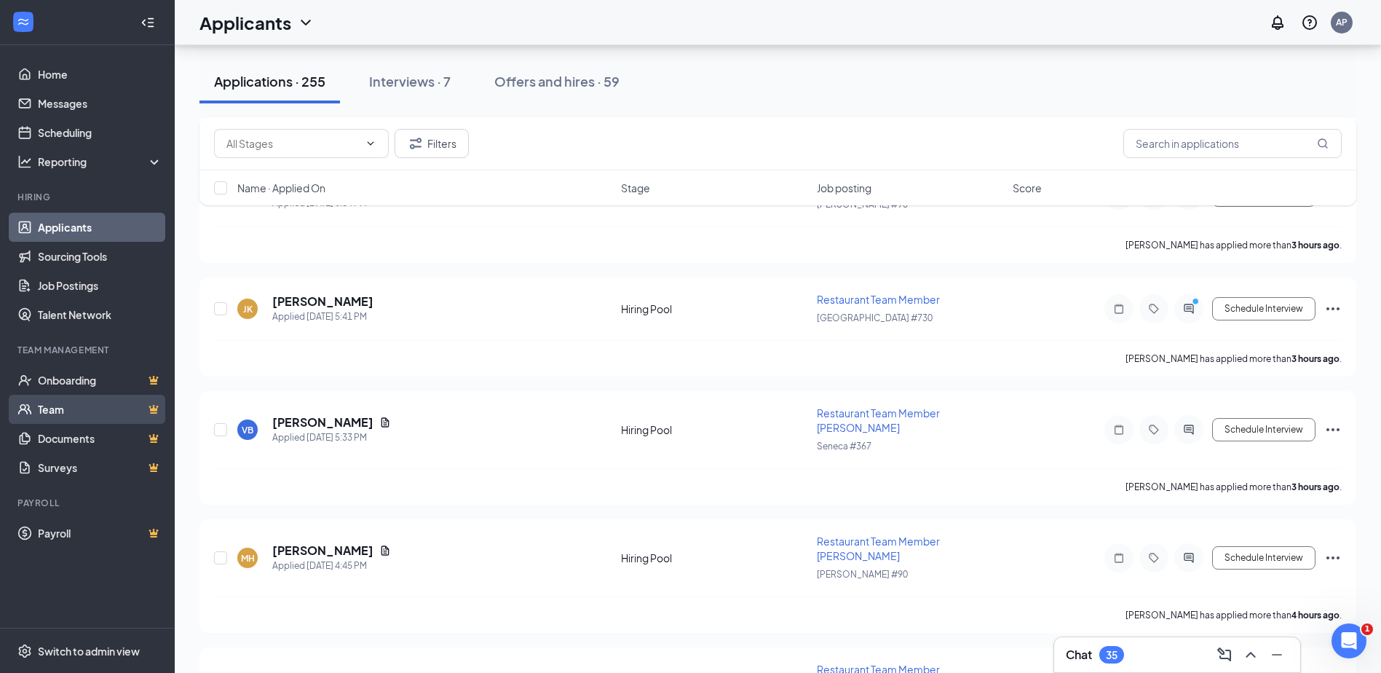 The width and height of the screenshot is (1381, 673). Describe the element at coordinates (1079, 654) in the screenshot. I see `h3: Chat` at that location.